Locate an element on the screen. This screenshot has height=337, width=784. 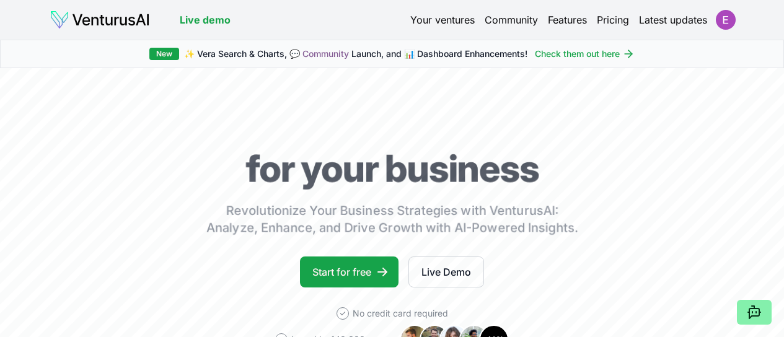
a: Live Demo is located at coordinates (446, 272).